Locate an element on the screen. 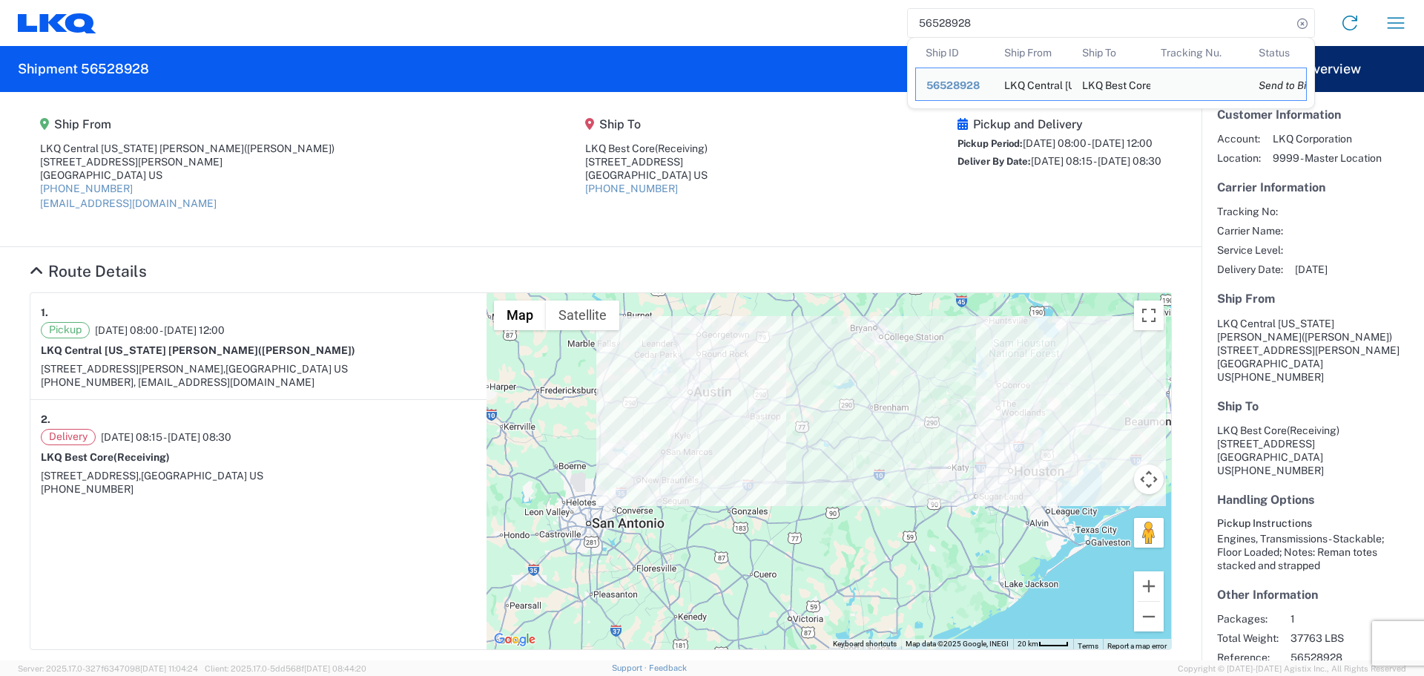  span: Total Weight: is located at coordinates (1248, 638).